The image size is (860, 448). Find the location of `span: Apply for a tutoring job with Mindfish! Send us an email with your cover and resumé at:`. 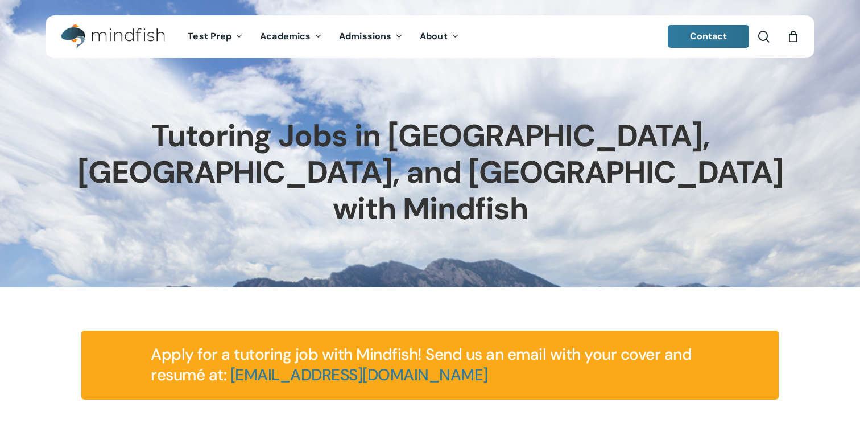

span: Apply for a tutoring job with Mindfish! Send us an email with your cover and resumé at: is located at coordinates (421, 364).